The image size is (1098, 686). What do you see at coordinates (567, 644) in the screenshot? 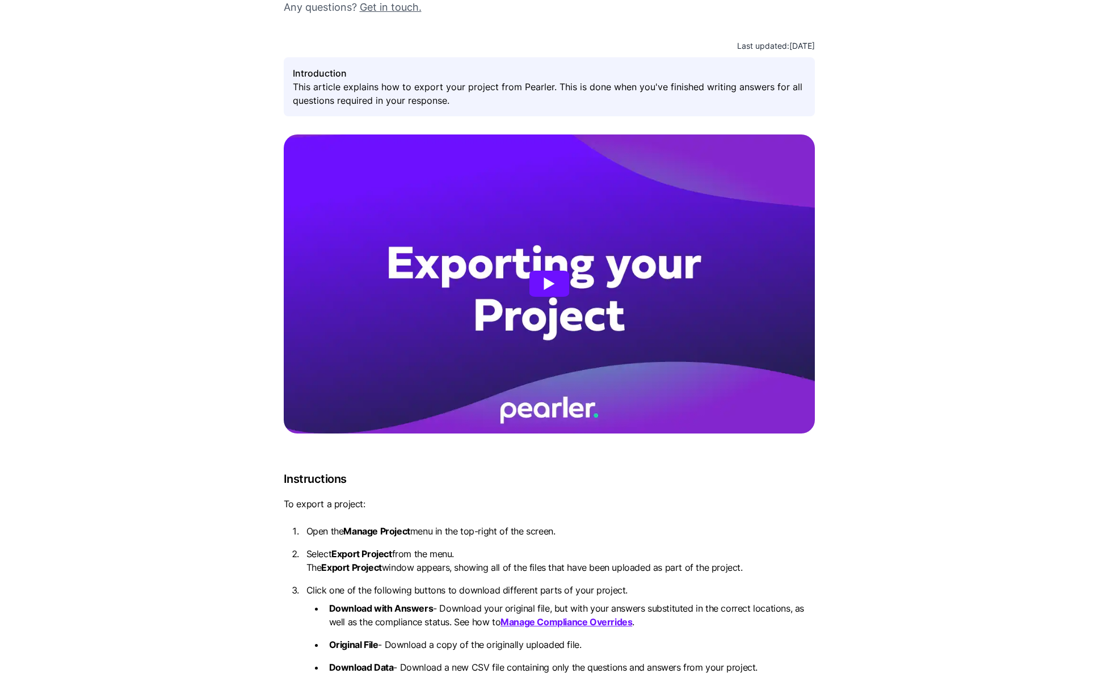
I see `li: - Download a copy of the originally uploaded file.` at bounding box center [567, 644].